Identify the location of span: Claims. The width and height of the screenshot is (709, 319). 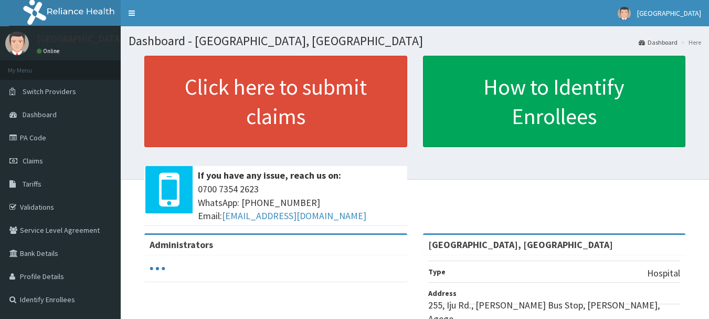
(33, 161).